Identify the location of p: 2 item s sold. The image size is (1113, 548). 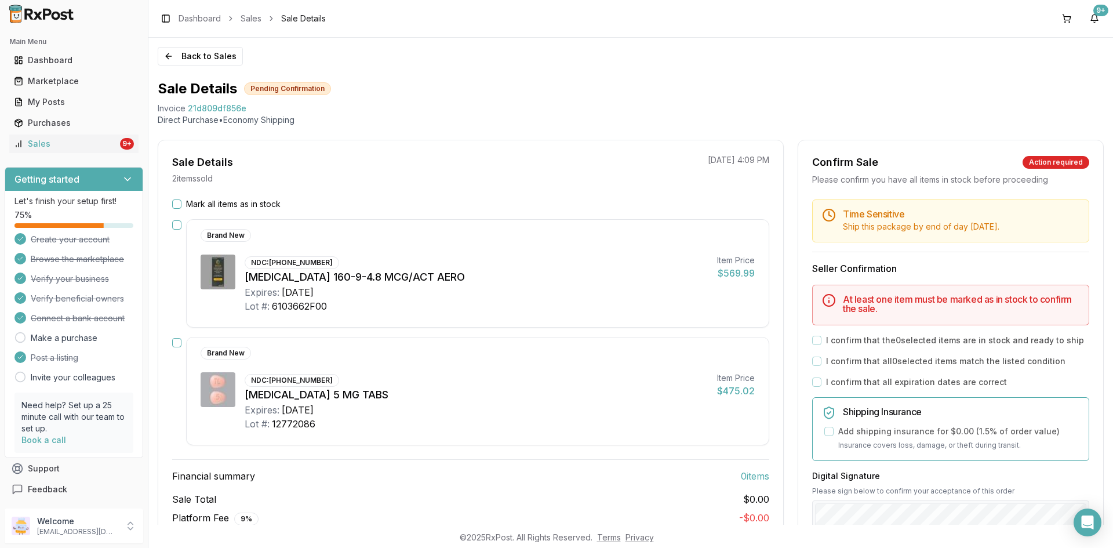
(192, 179).